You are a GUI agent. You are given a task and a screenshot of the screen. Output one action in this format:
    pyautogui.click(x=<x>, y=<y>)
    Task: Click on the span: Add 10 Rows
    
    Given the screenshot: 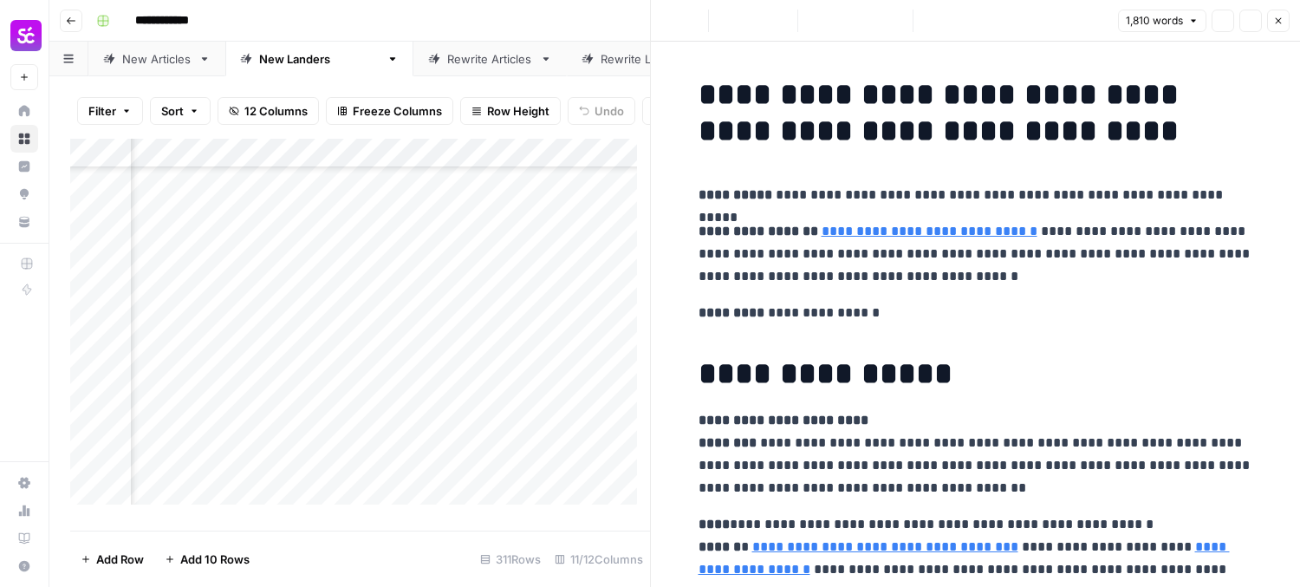 What is the action you would take?
    pyautogui.click(x=215, y=559)
    